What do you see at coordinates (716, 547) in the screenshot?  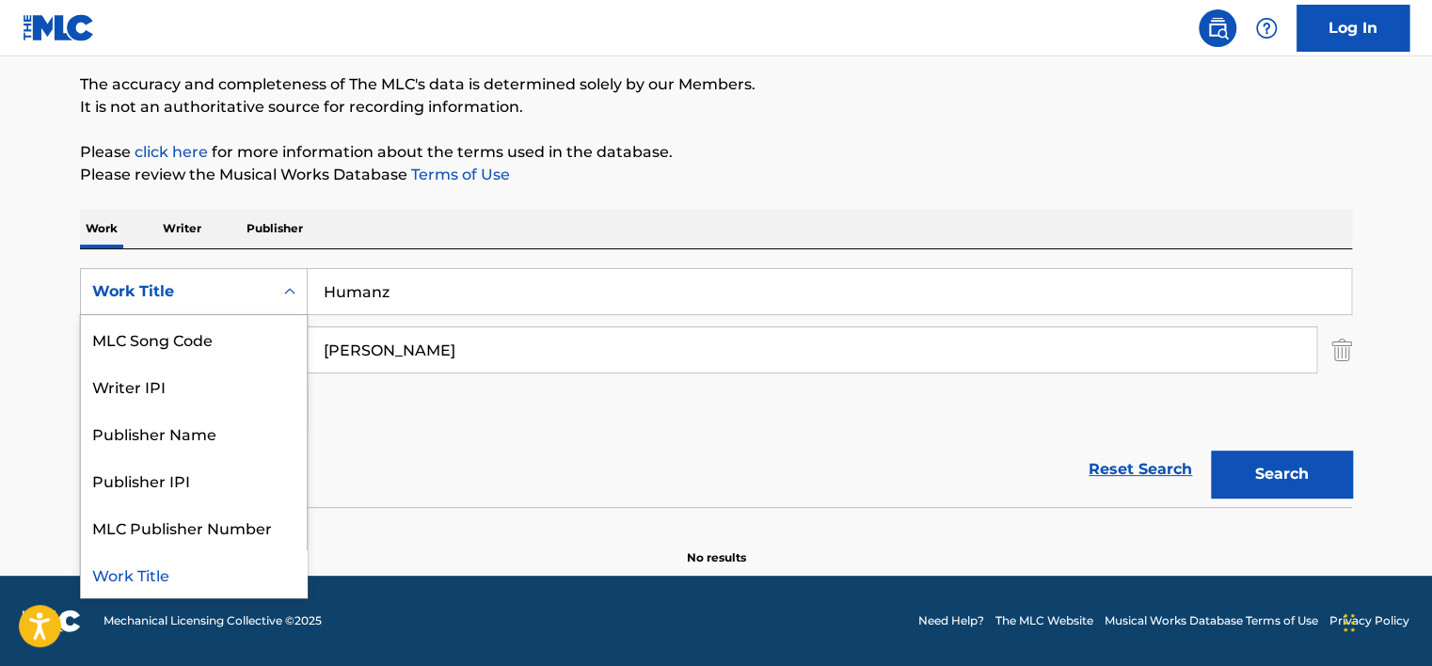 I see `p: No results` at bounding box center [716, 547].